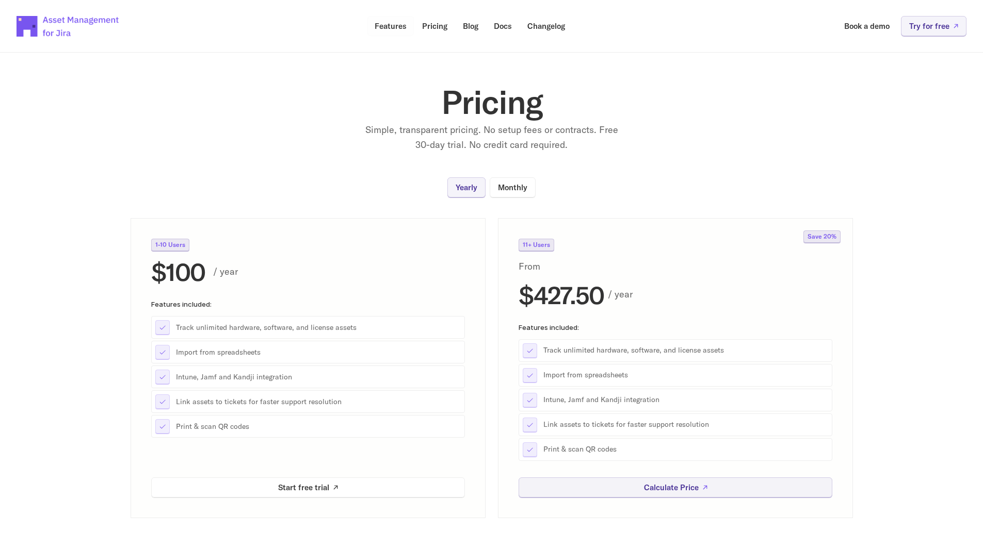 The image size is (983, 549). I want to click on p: Book a demo, so click(867, 26).